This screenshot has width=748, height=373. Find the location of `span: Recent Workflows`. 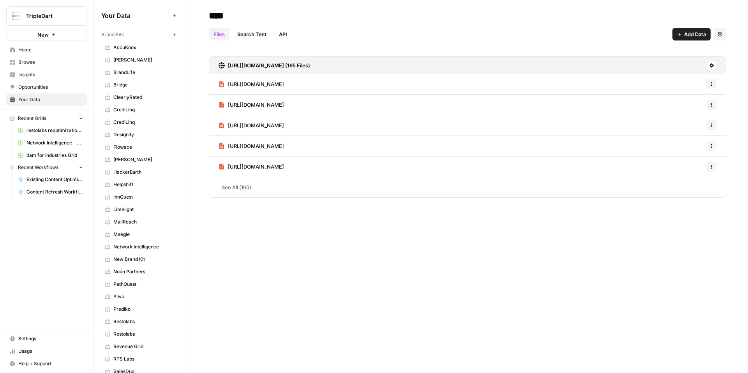

span: Recent Workflows is located at coordinates (38, 168).